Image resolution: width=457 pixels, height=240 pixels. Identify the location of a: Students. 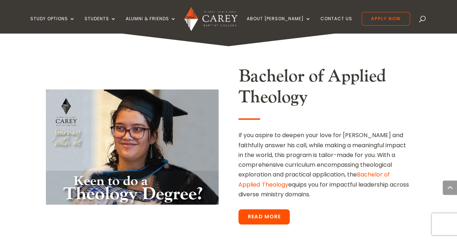
(100, 25).